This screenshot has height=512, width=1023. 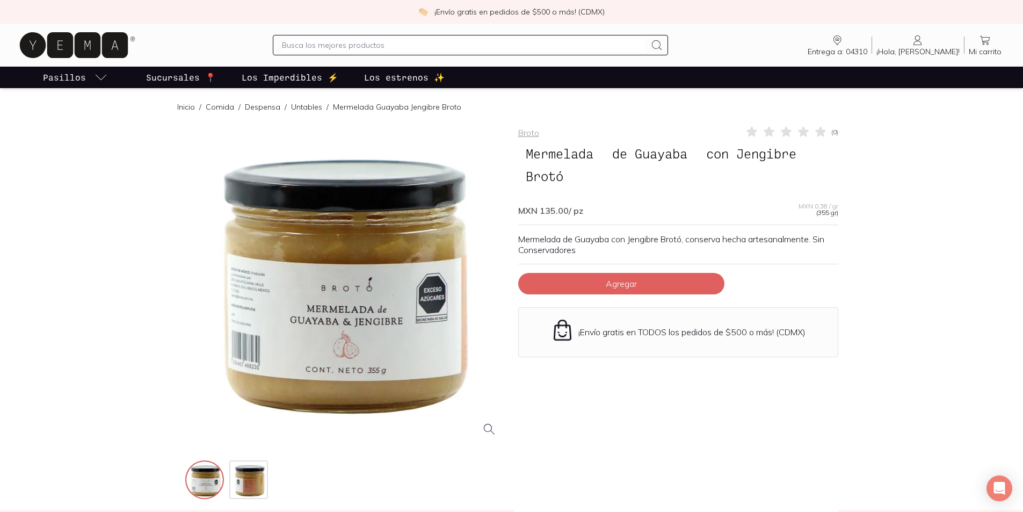 I want to click on img: check, so click(x=423, y=12).